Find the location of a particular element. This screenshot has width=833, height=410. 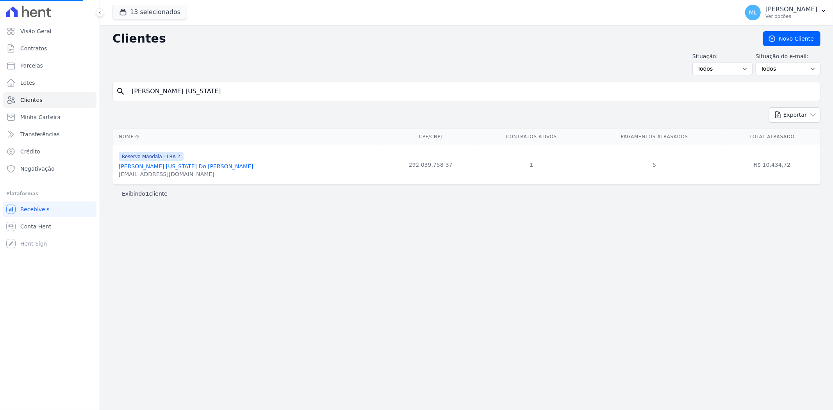

a: Contratos is located at coordinates (50, 48).